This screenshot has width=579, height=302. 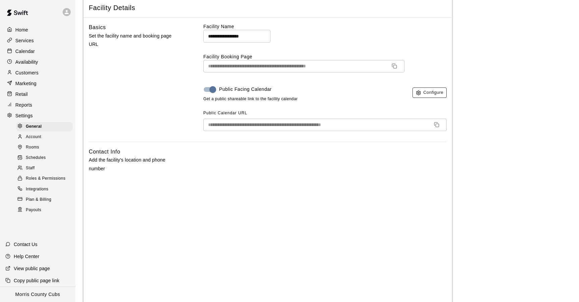 What do you see at coordinates (325, 26) in the screenshot?
I see `label: Facility Name` at bounding box center [325, 26].